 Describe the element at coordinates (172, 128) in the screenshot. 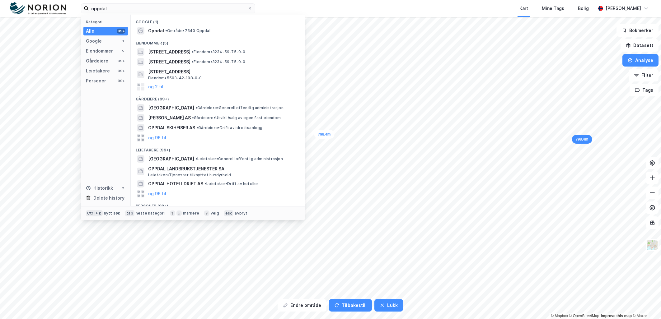

I see `span: OPPDAL SKIHEISER AS` at that location.